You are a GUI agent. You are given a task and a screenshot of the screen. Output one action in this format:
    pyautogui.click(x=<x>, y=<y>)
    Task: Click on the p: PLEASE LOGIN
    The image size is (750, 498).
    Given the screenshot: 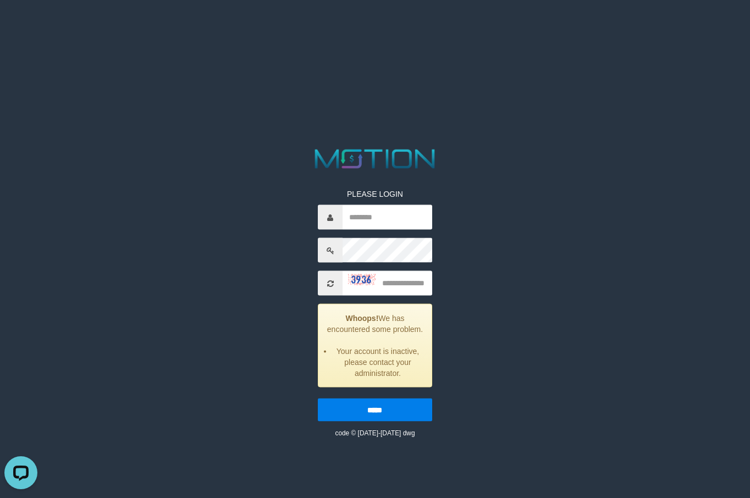 What is the action you would take?
    pyautogui.click(x=375, y=194)
    